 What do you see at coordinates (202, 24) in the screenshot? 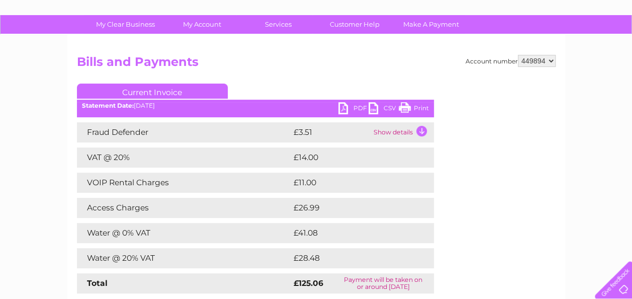
I see `a: My Account` at bounding box center [202, 24].